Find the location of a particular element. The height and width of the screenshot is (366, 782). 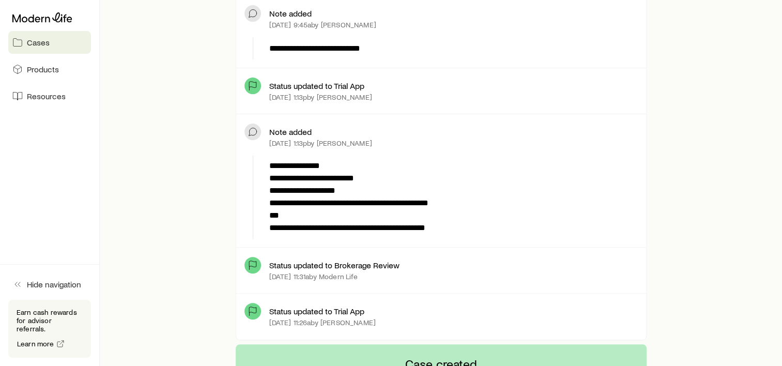

a: Products is located at coordinates (50, 69).